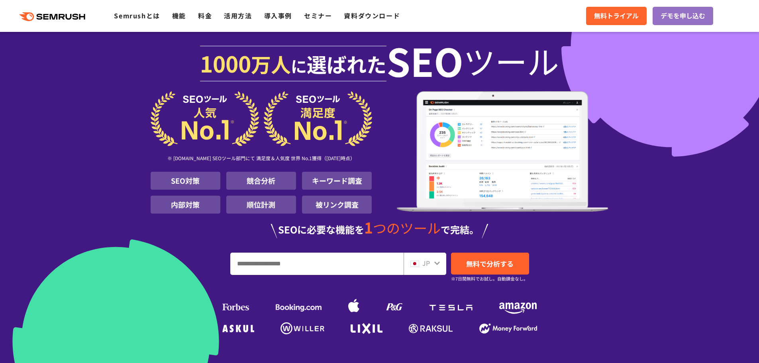 Image resolution: width=759 pixels, height=363 pixels. Describe the element at coordinates (238, 16) in the screenshot. I see `a: 活用方法` at that location.